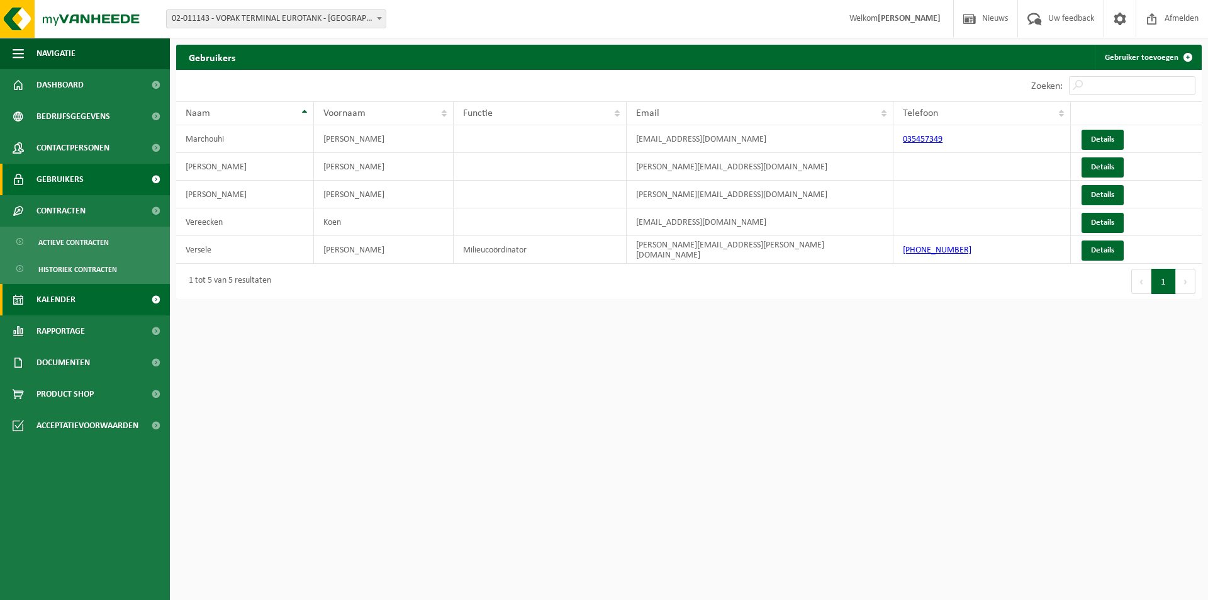 Image resolution: width=1208 pixels, height=600 pixels. Describe the element at coordinates (65, 394) in the screenshot. I see `span: Product Shop` at that location.